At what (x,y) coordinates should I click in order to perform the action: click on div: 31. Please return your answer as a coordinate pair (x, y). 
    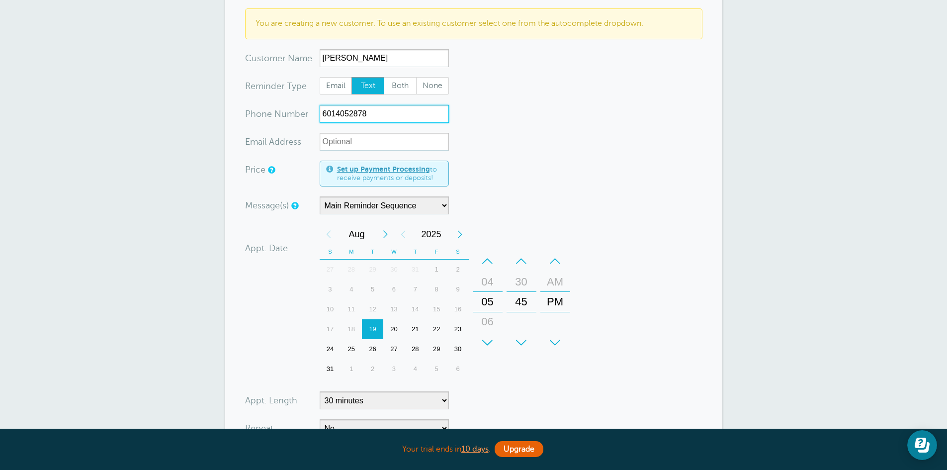
    Looking at the image, I should click on (330, 369).